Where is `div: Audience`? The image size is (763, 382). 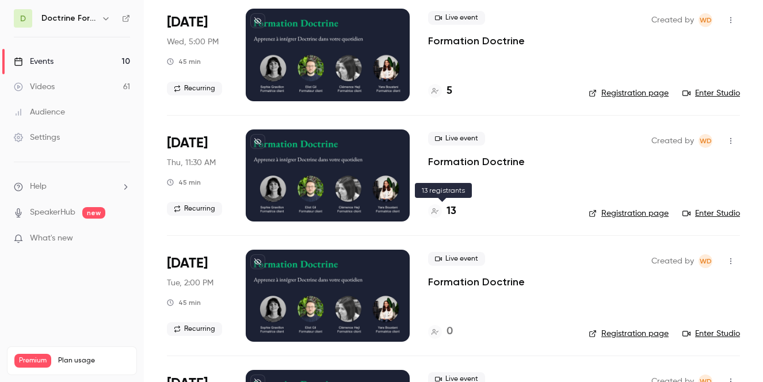
div: Audience is located at coordinates (39, 112).